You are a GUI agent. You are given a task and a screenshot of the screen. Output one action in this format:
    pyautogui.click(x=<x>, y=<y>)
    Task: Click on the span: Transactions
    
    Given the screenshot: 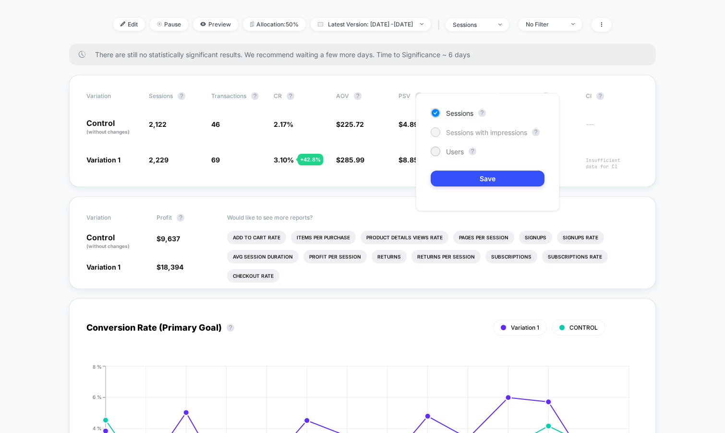 What is the action you would take?
    pyautogui.click(x=229, y=96)
    